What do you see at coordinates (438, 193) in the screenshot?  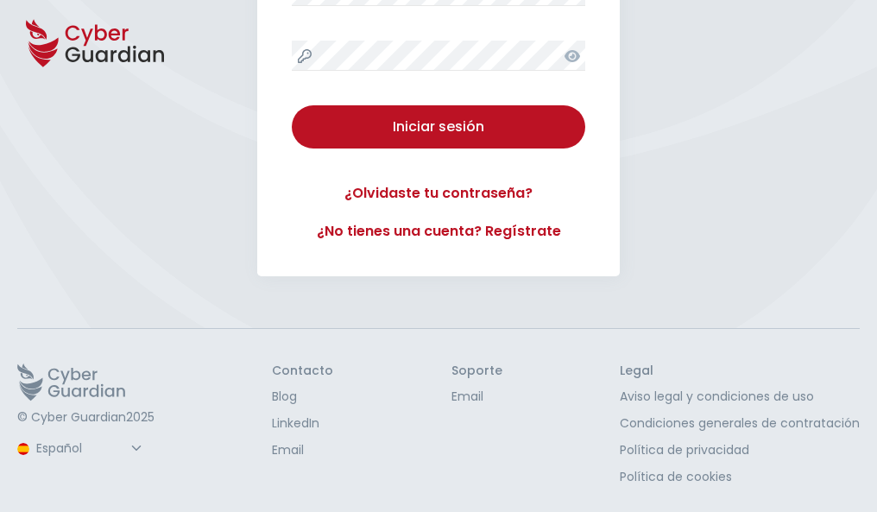 I see `a: ¿Olvidaste tu contraseña?` at bounding box center [438, 193].